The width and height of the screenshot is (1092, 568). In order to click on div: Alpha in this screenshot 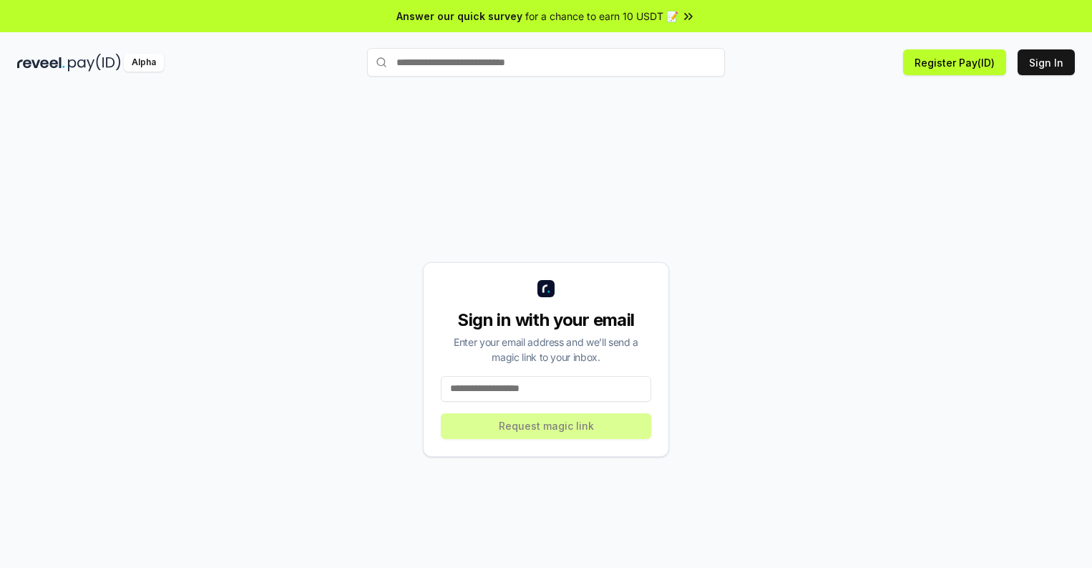, I will do `click(144, 62)`.